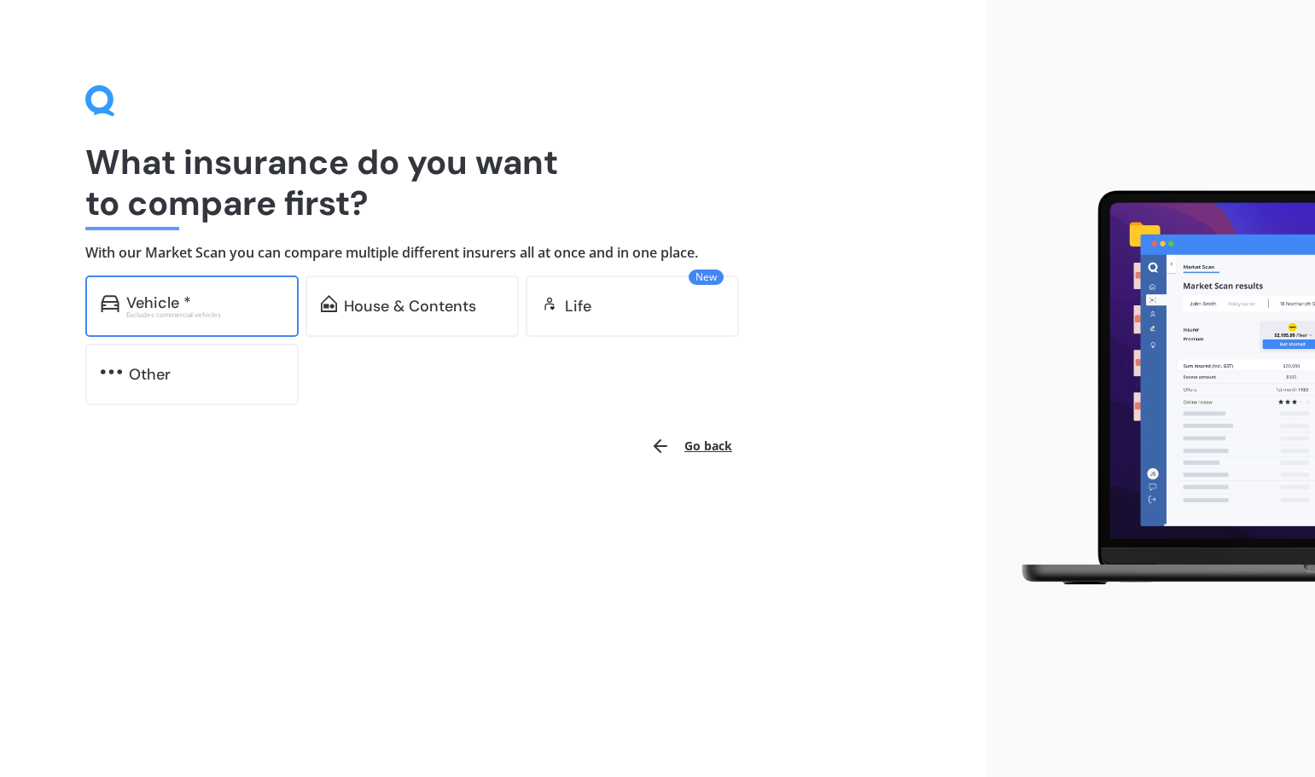 The height and width of the screenshot is (777, 1315). What do you see at coordinates (493, 183) in the screenshot?
I see `h1: What insurance do you want to compare first?` at bounding box center [493, 183].